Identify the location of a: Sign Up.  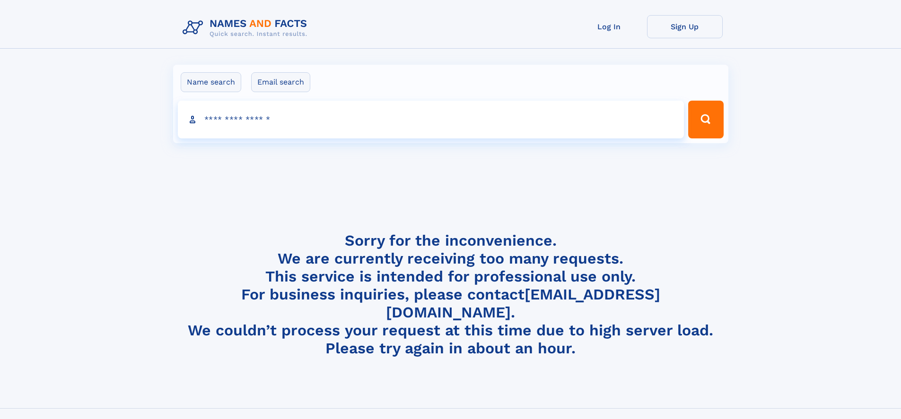
(685, 26).